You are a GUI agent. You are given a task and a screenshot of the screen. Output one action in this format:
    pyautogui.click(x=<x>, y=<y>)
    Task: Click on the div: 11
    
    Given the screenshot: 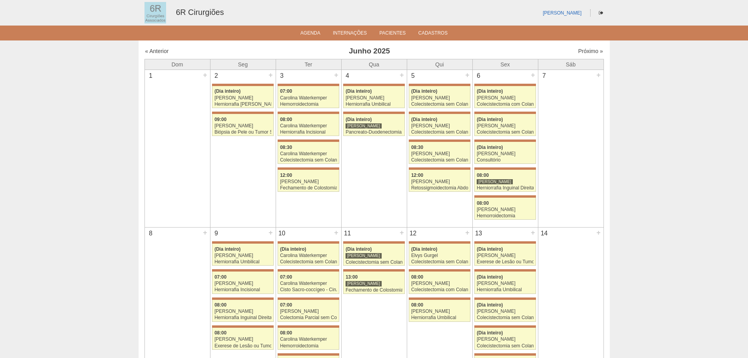 What is the action you would take?
    pyautogui.click(x=348, y=233)
    